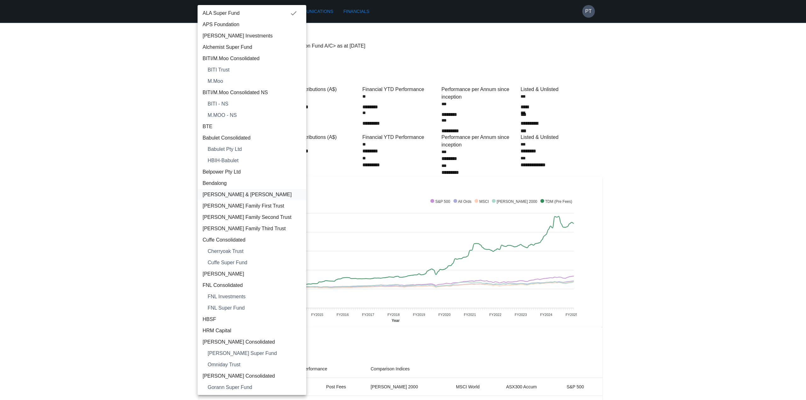 The image size is (806, 400). What do you see at coordinates (252, 172) in the screenshot?
I see `span: Belpower Pty Ltd` at bounding box center [252, 172].